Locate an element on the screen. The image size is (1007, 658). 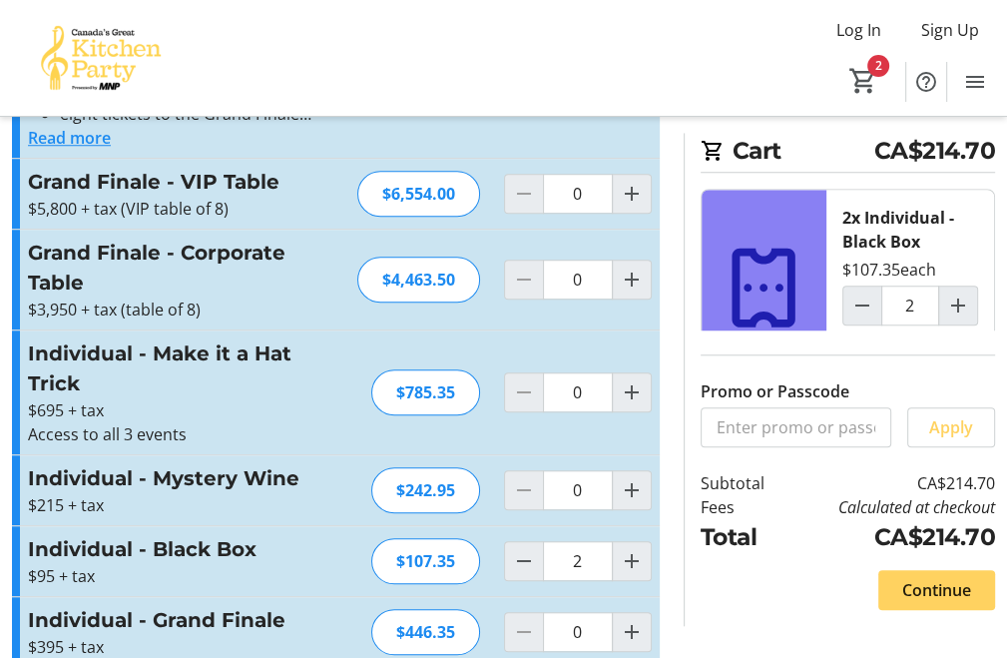
input: Individual - Make it a Hat Trick Quantity is located at coordinates (578, 392).